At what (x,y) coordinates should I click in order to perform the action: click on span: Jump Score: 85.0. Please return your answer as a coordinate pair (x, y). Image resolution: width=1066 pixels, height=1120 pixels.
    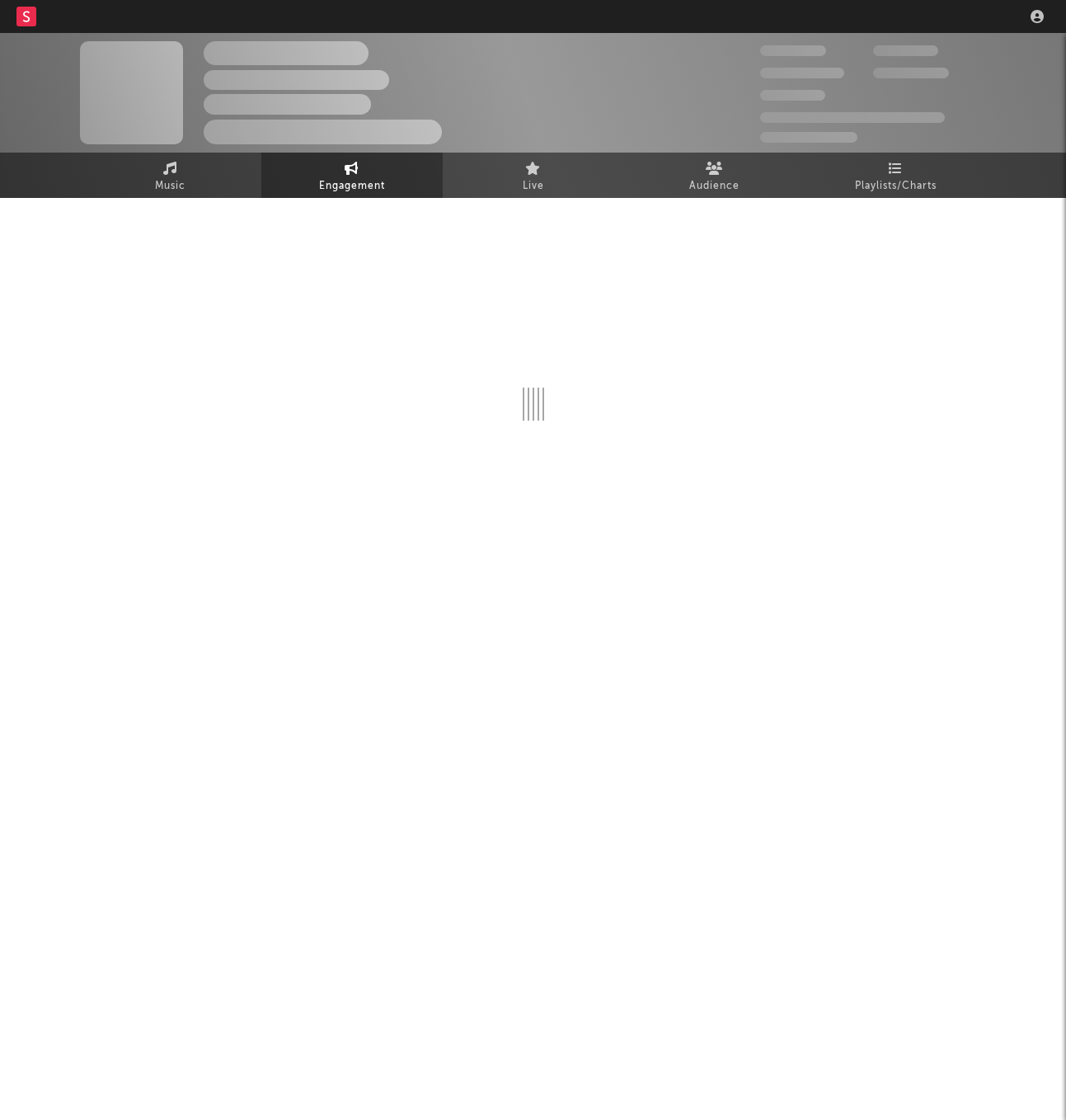
    Looking at the image, I should click on (809, 137).